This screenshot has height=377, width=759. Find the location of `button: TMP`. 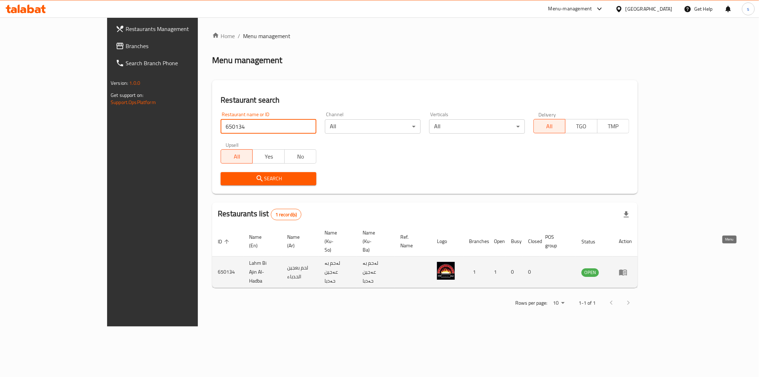

button: TMP is located at coordinates (613, 126).